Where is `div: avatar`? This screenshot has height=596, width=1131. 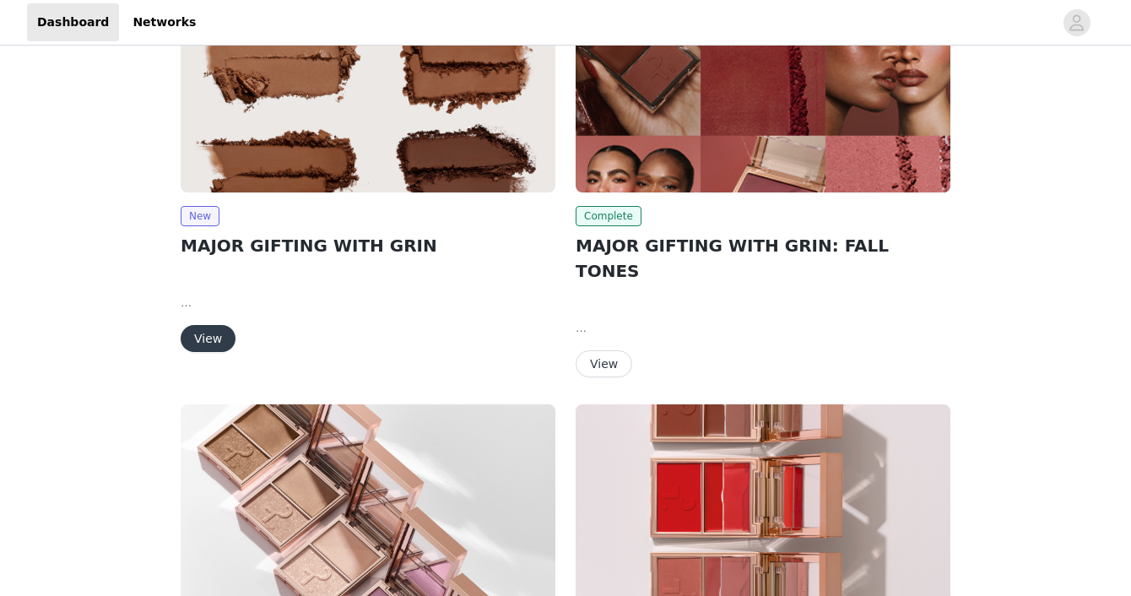 div: avatar is located at coordinates (1076, 23).